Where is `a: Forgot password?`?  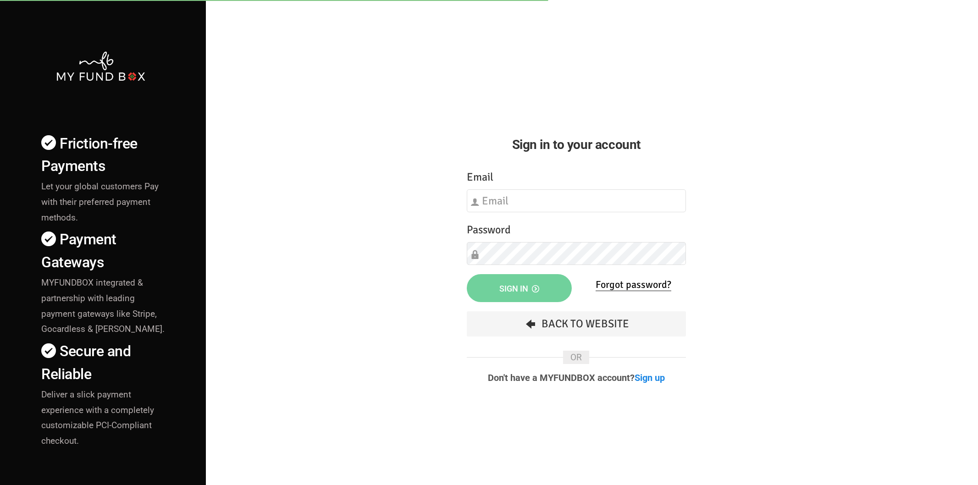 a: Forgot password? is located at coordinates (634, 285).